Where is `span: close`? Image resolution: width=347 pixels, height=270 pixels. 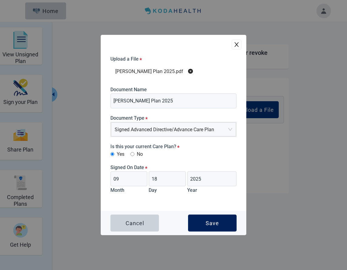
span: close is located at coordinates (237, 45).